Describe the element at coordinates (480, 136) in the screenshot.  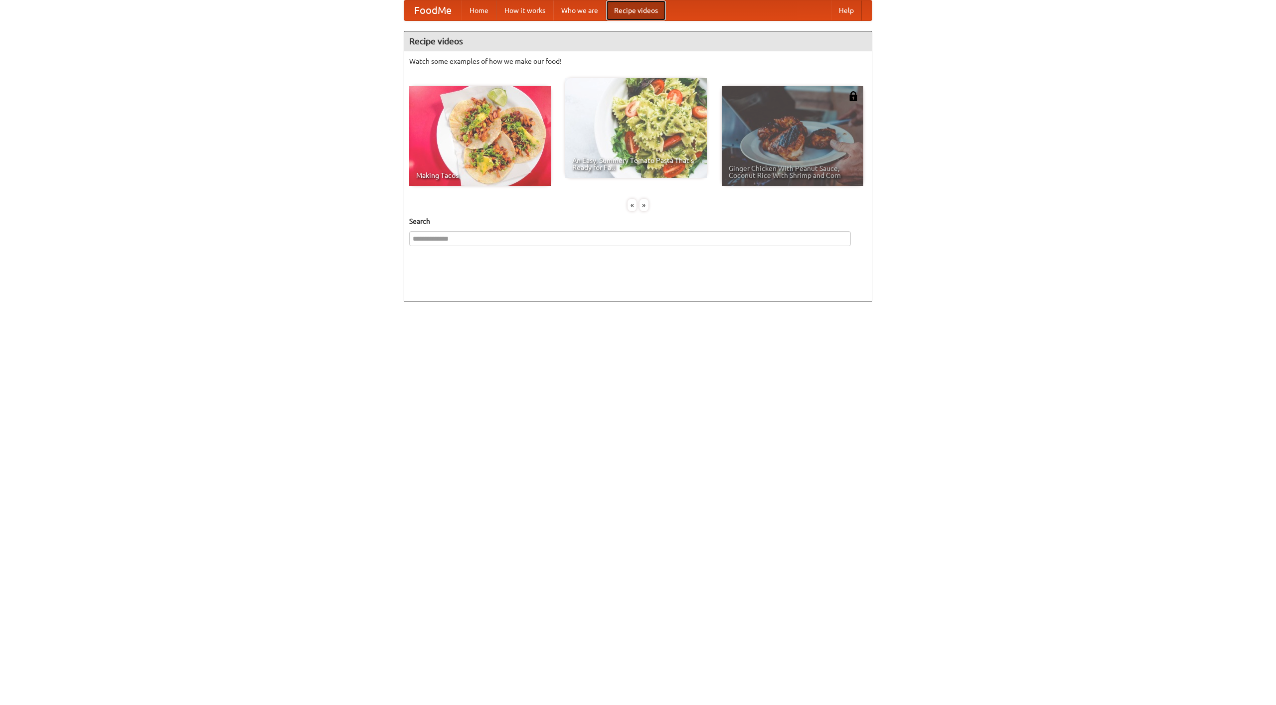
I see `a: Making Tacos` at that location.